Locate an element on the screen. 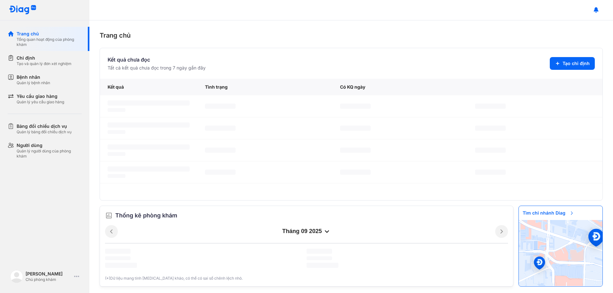  div: Quản lý yêu cầu giao hàng is located at coordinates (40, 102).